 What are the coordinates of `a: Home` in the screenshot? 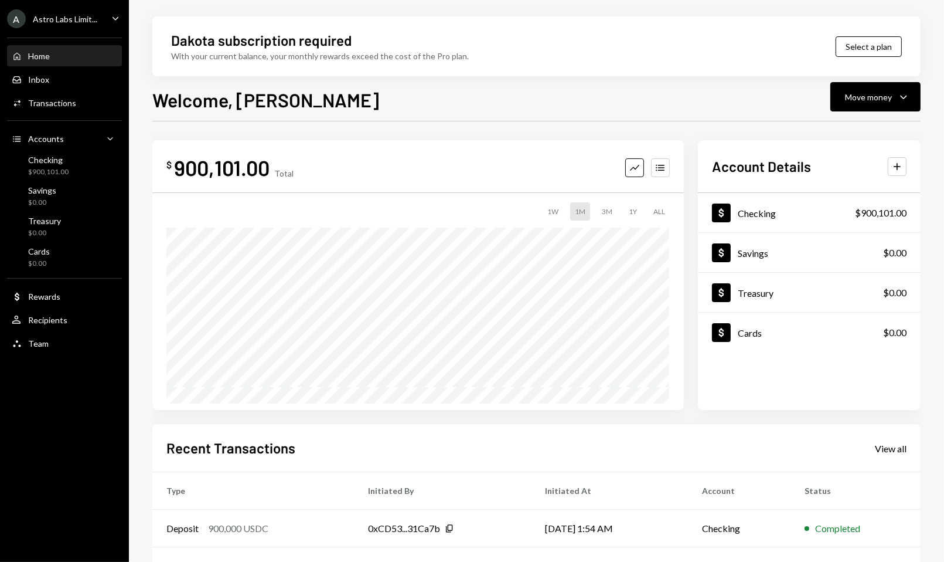 It's located at (64, 56).